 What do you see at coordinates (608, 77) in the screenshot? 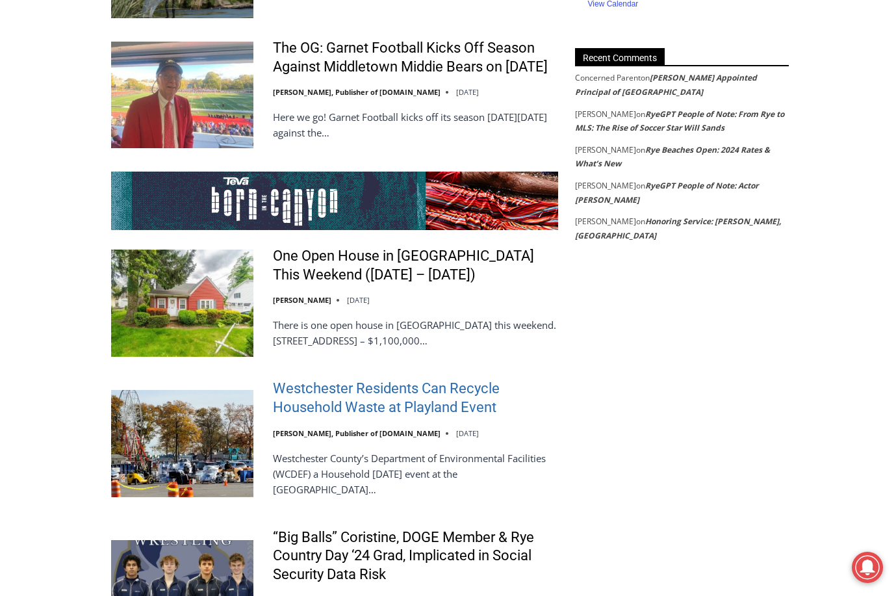
I see `span: Concerned Parent` at bounding box center [608, 77].